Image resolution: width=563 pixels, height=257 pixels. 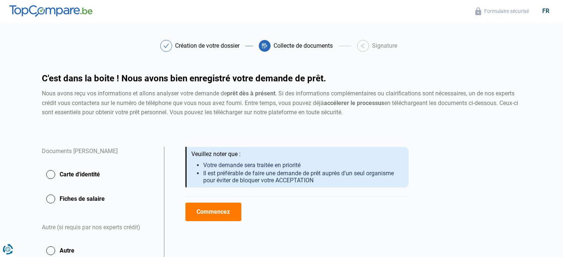 I want to click on button: Formulaire sécurisé, so click(x=502, y=11).